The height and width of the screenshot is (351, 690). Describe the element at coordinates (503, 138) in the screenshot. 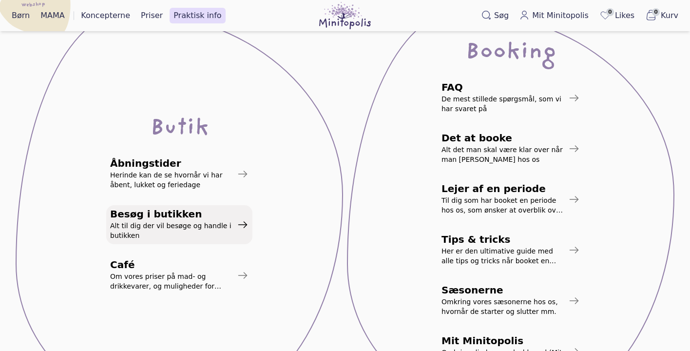

I see `span: Det at booke` at that location.